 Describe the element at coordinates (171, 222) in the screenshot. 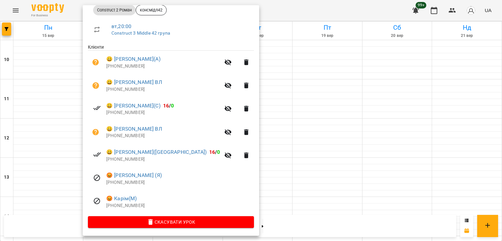

I see `span: Скасувати Урок` at that location.